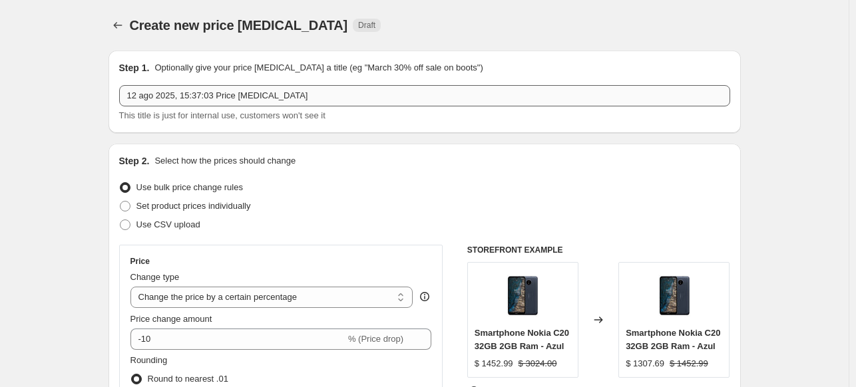  Describe the element at coordinates (367, 25) in the screenshot. I see `span: Draft` at that location.